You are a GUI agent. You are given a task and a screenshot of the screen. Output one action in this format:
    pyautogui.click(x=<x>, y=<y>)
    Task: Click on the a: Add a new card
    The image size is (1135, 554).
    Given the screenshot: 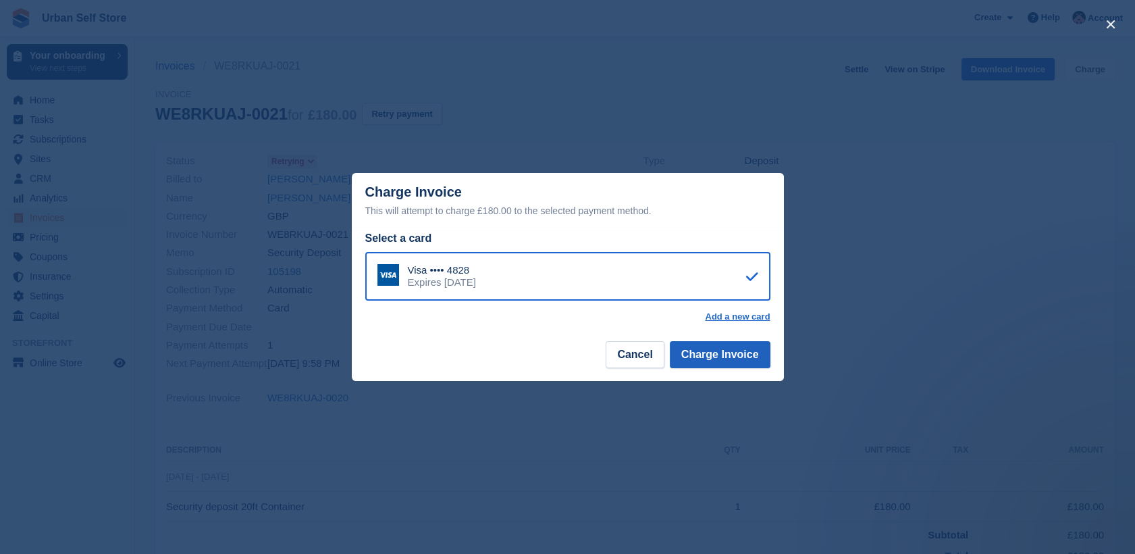 What is the action you would take?
    pyautogui.click(x=737, y=317)
    